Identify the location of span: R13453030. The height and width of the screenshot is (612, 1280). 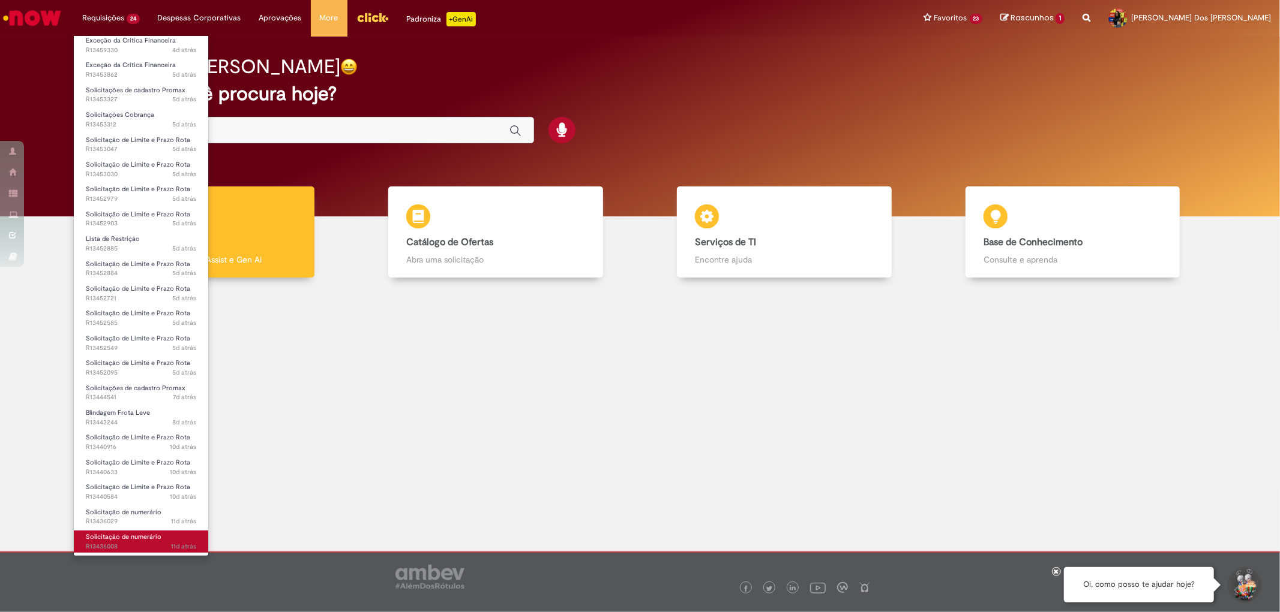
(141, 175).